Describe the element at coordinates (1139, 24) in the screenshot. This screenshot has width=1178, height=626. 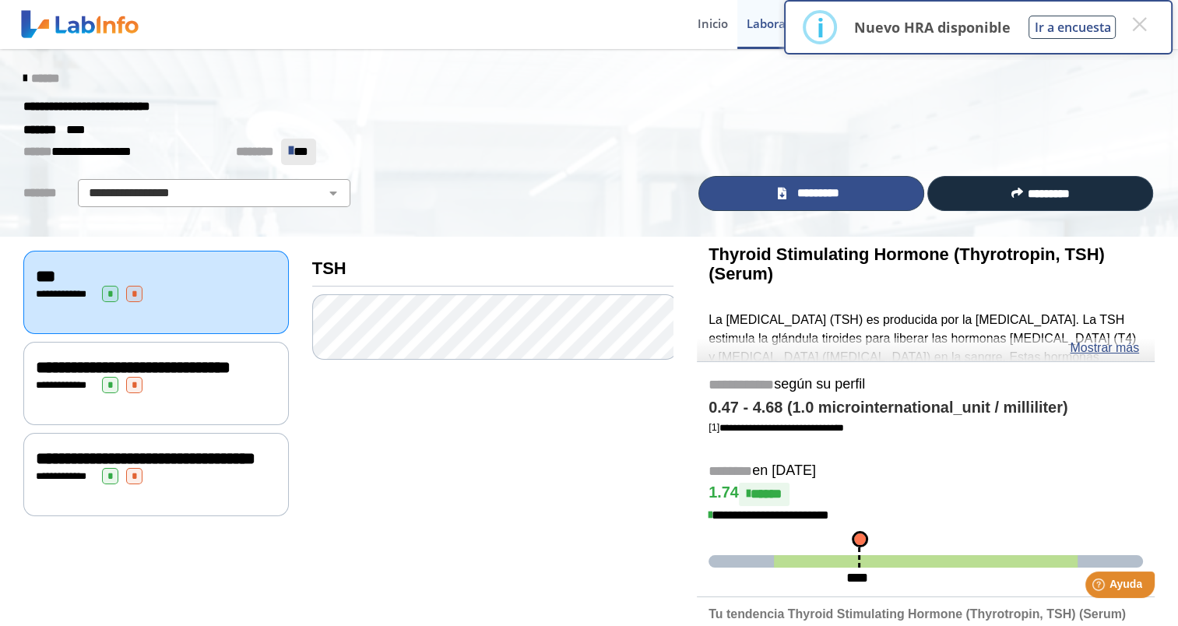
I see `button: Close this dialog` at that location.